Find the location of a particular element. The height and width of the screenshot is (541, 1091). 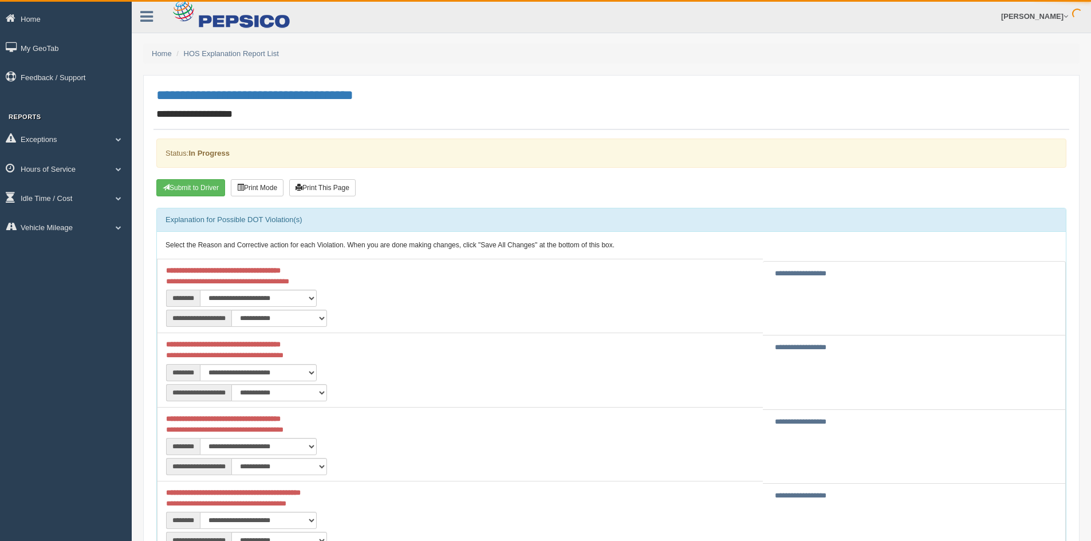

button: Submit To Driver is located at coordinates (191, 188).